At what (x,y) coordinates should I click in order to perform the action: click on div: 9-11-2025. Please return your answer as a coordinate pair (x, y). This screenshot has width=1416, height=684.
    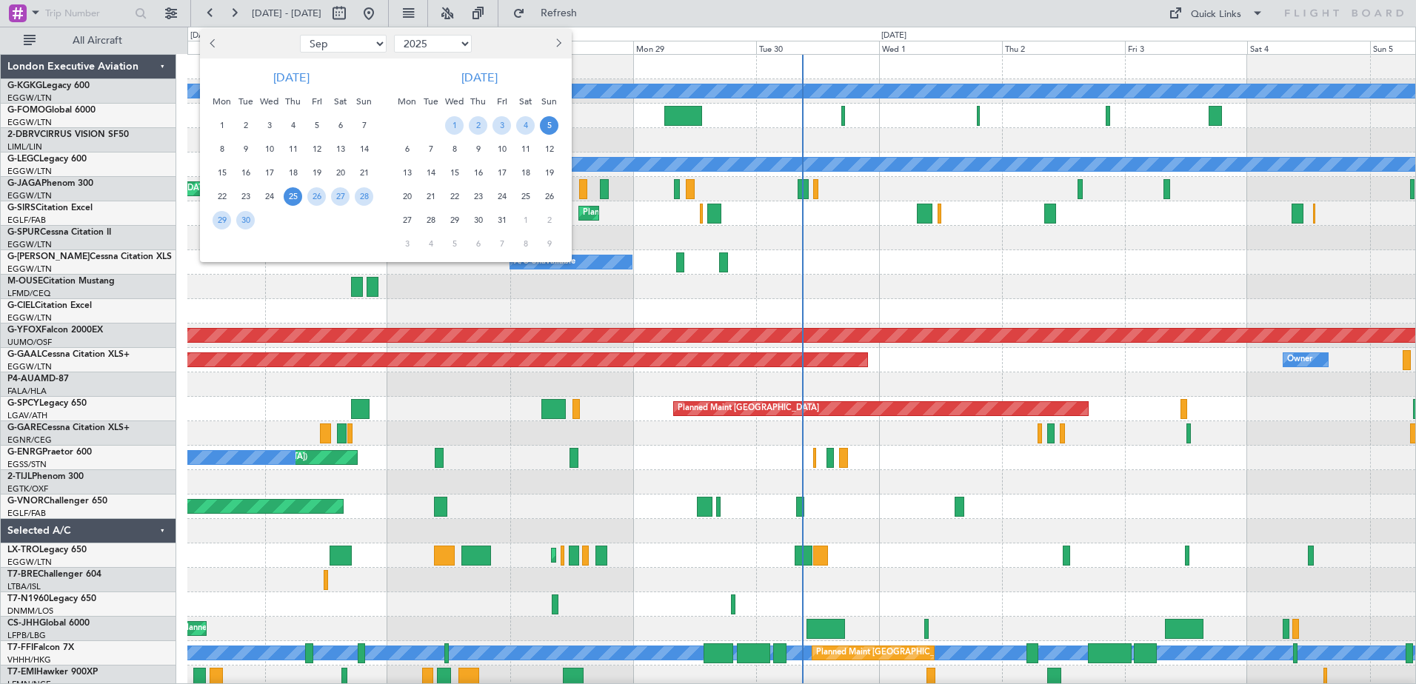
    Looking at the image, I should click on (550, 244).